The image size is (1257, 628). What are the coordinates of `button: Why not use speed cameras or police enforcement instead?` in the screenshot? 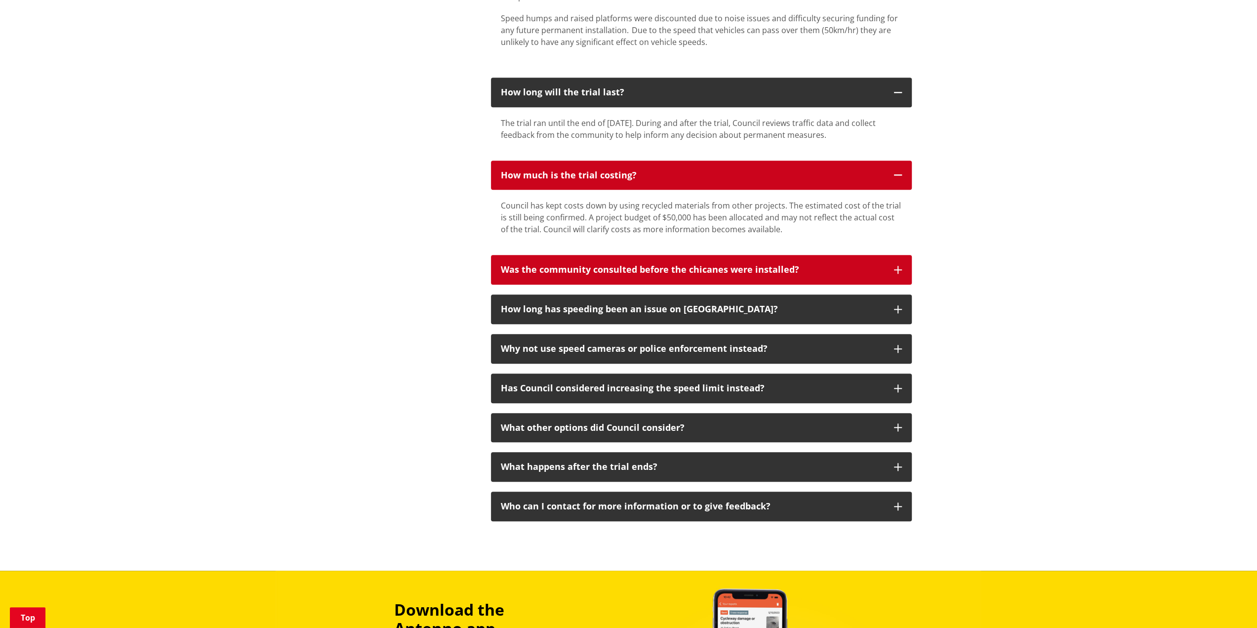 It's located at (701, 349).